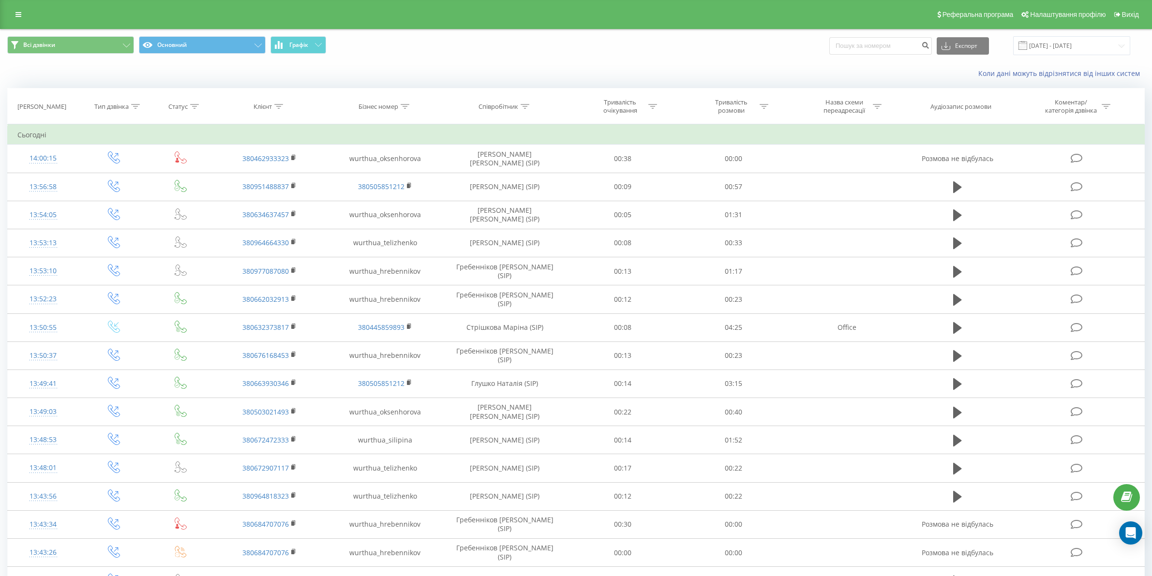 Image resolution: width=1152 pixels, height=576 pixels. I want to click on div: 13:49:03, so click(43, 412).